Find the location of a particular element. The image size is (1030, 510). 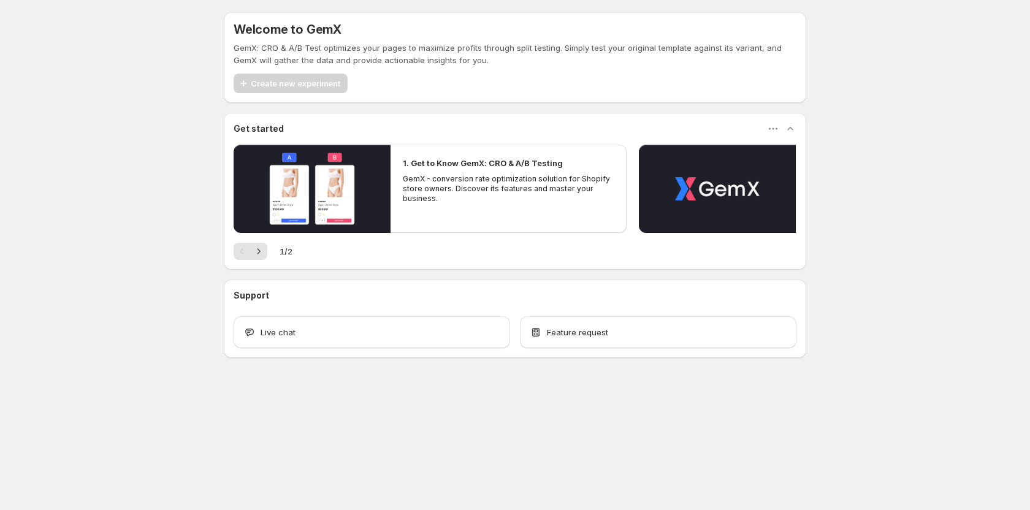

span: Feature request is located at coordinates (577, 332).